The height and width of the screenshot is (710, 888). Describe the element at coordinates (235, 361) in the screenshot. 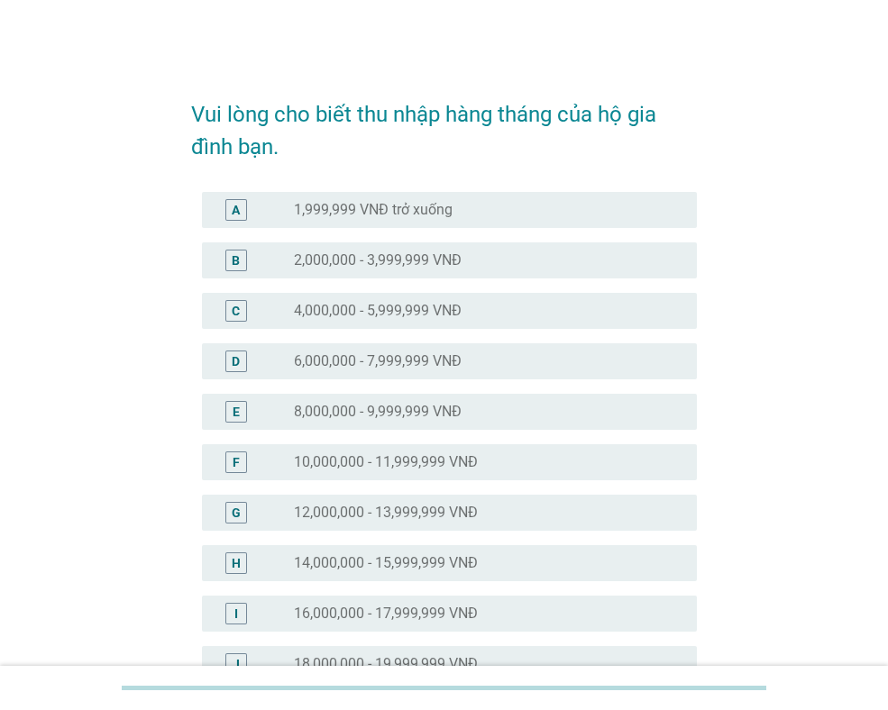

I see `div: D` at that location.